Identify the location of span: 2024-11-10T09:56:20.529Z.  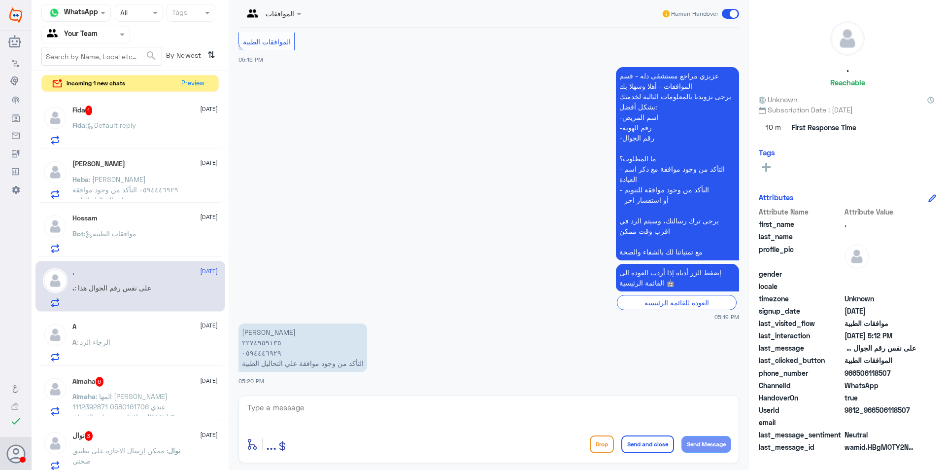
(880, 310).